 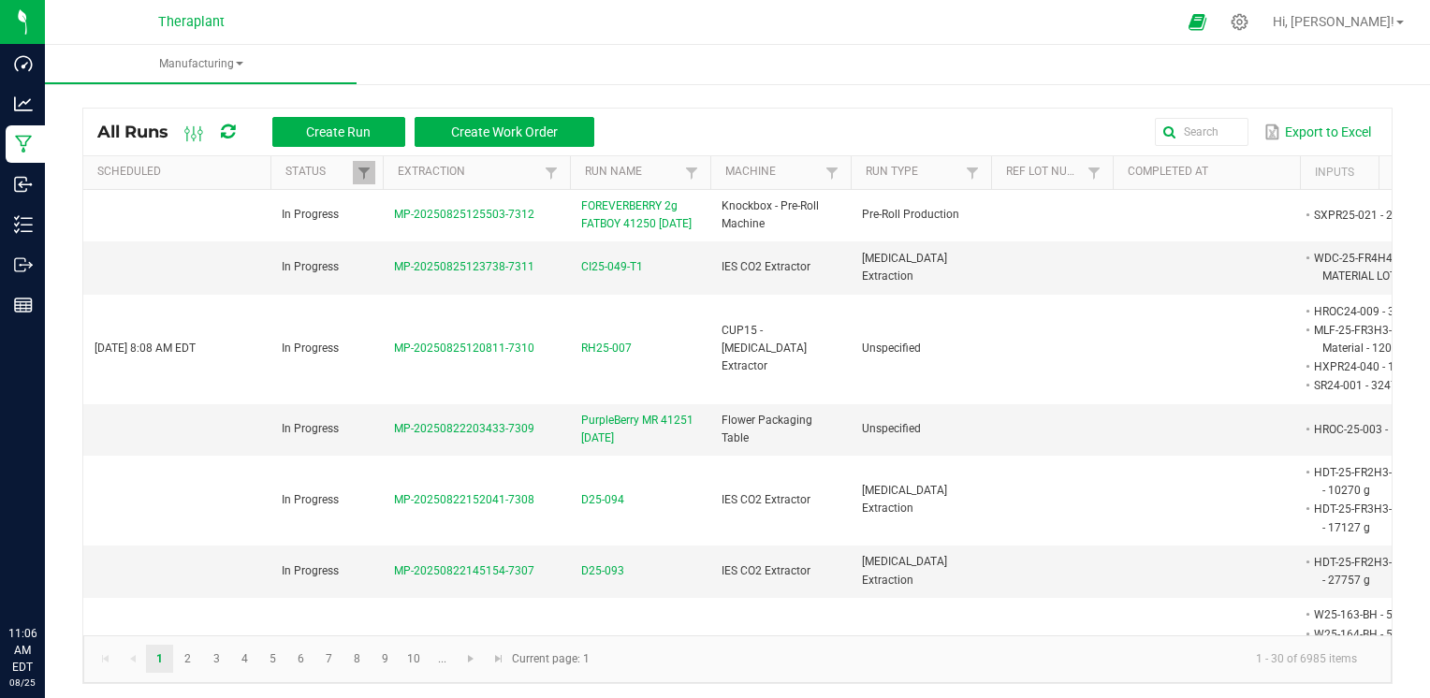 I want to click on inline-svg: Outbound, so click(x=23, y=265).